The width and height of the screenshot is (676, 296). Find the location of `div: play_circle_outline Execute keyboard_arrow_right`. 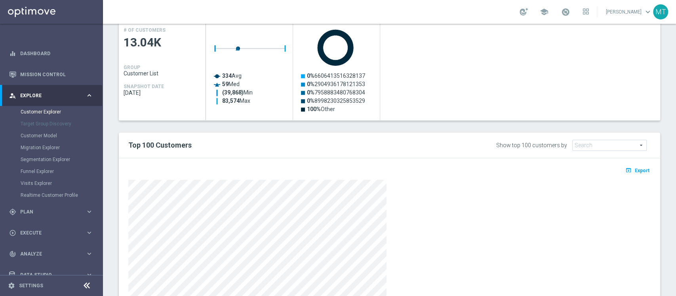

div: play_circle_outline Execute keyboard_arrow_right is located at coordinates (51, 233).